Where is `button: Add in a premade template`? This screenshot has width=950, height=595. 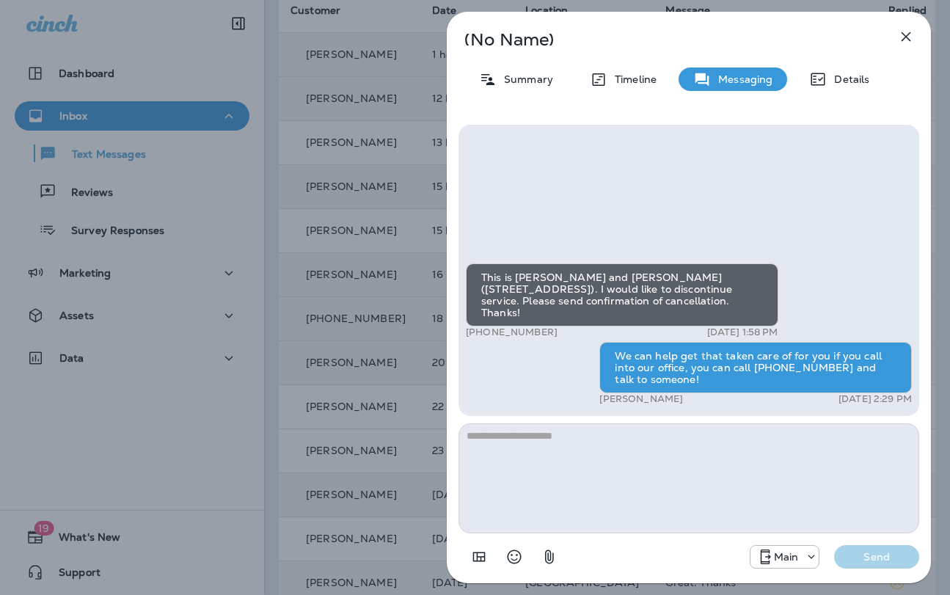 button: Add in a premade template is located at coordinates (479, 557).